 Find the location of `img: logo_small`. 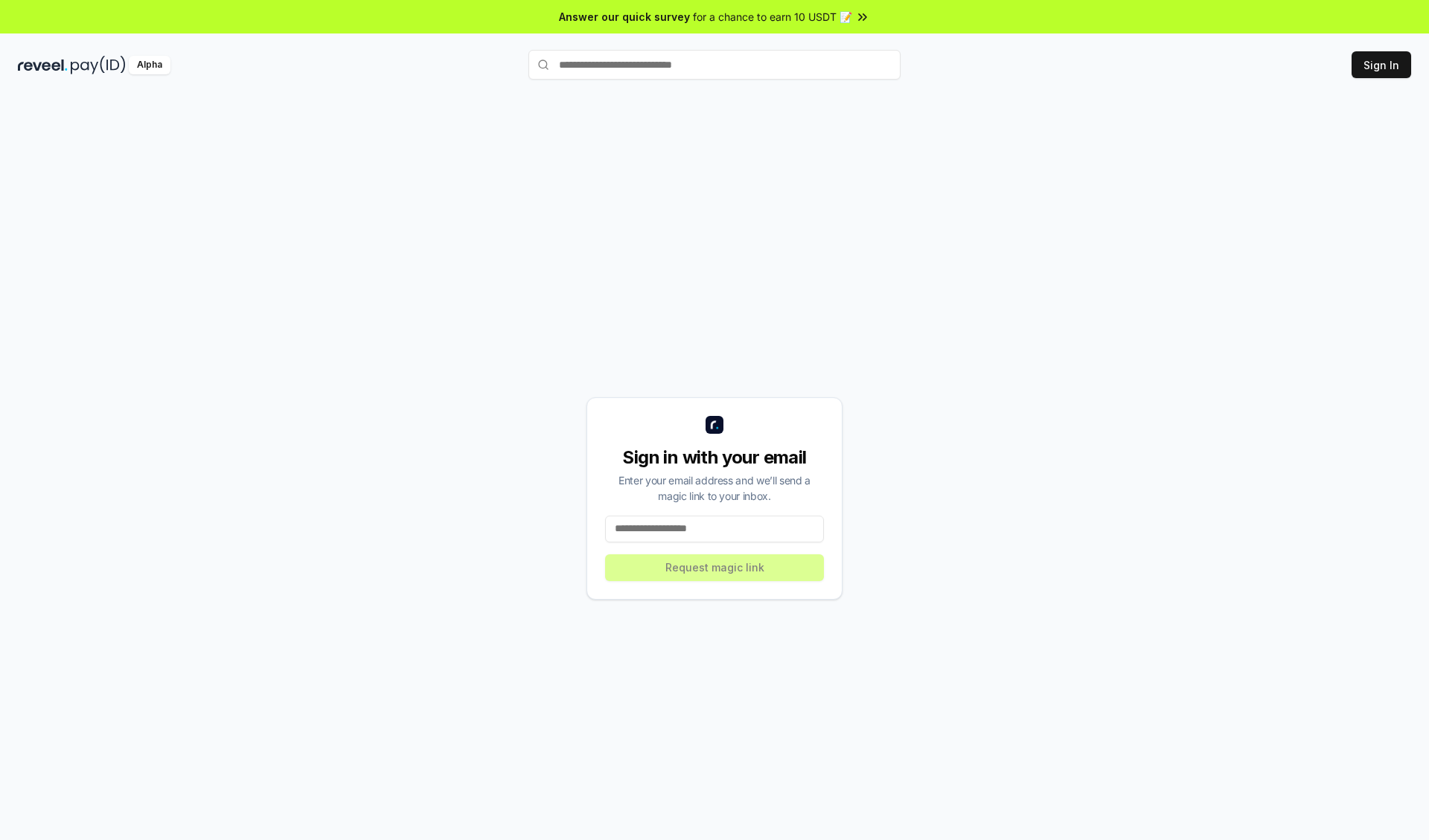

img: logo_small is located at coordinates (714, 425).